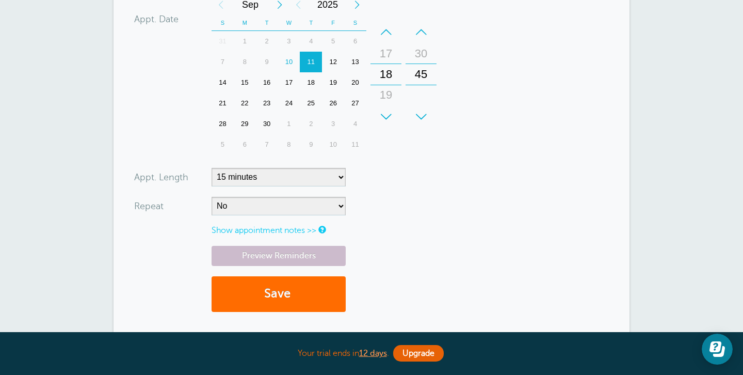 The width and height of the screenshot is (743, 375). What do you see at coordinates (355, 83) in the screenshot?
I see `div: 20` at bounding box center [355, 83].